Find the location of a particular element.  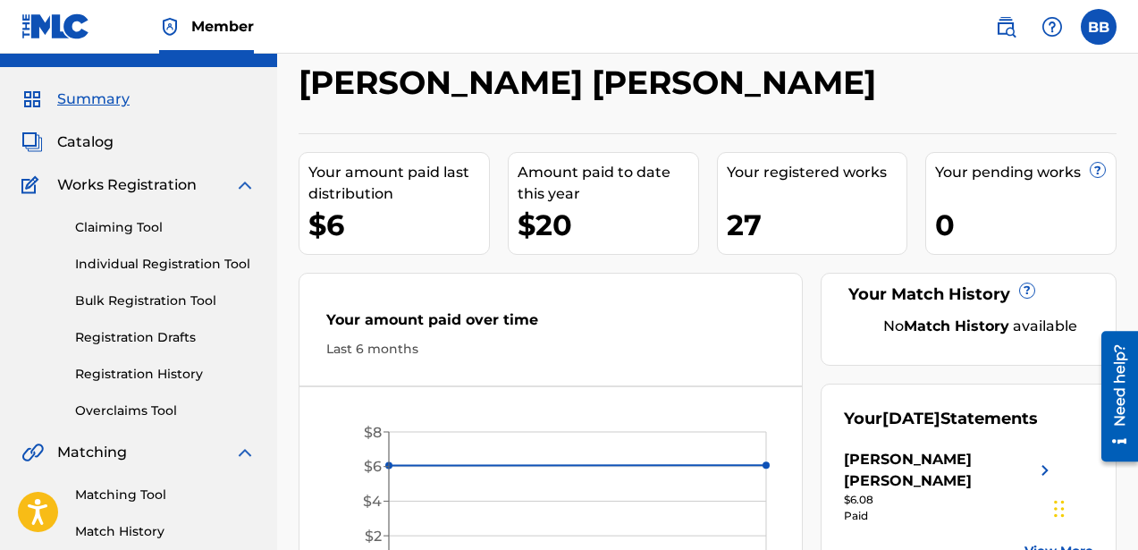

a: Bulk Registration Tool is located at coordinates (165, 300).